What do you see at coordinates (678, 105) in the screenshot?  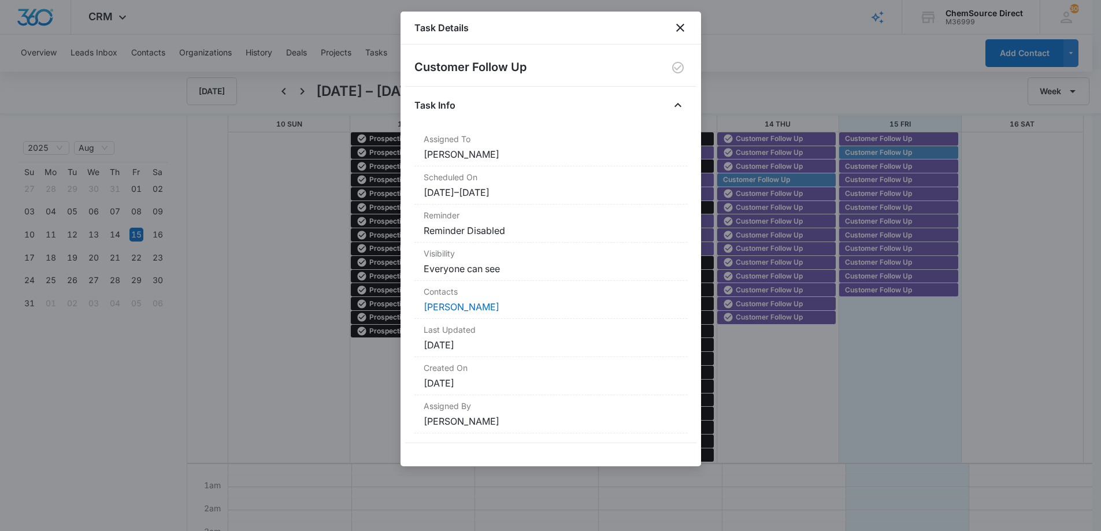 I see `button: Close` at bounding box center [678, 105].